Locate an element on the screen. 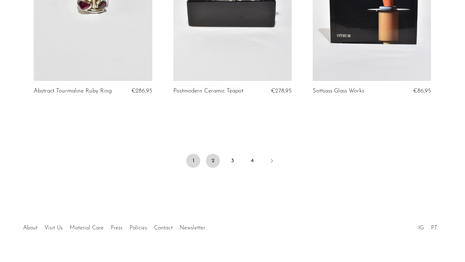 Image resolution: width=465 pixels, height=262 pixels. a: Sottsass Glass Works is located at coordinates (338, 91).